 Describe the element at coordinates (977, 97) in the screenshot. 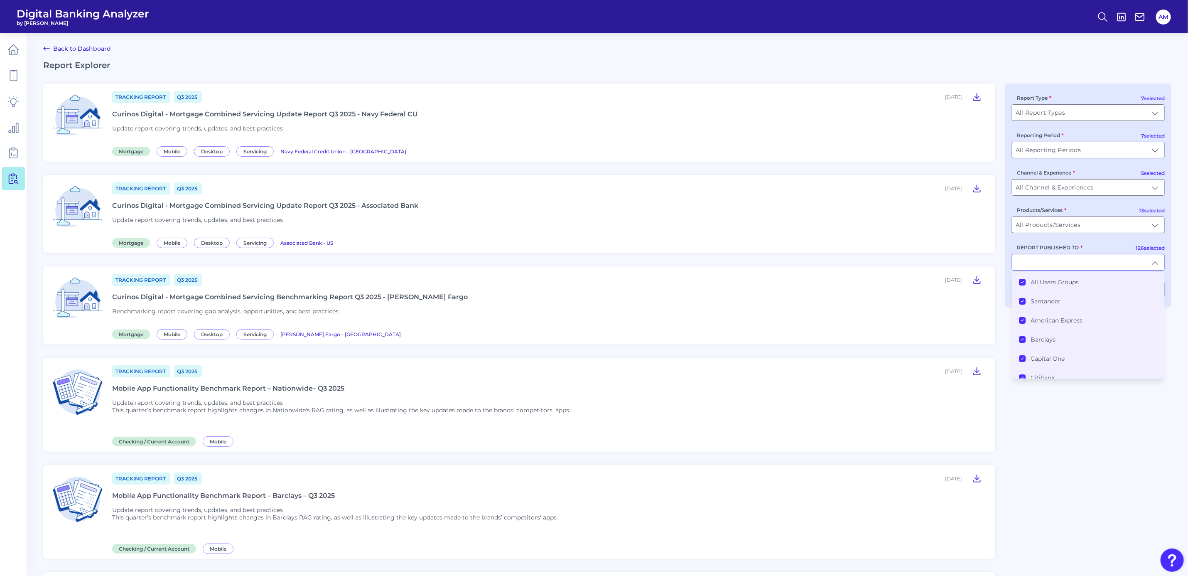

I see `button: Curinos Digital - Mortgage Combined Servicing Update Report Q3 2025 - Navy Federal CU` at that location.